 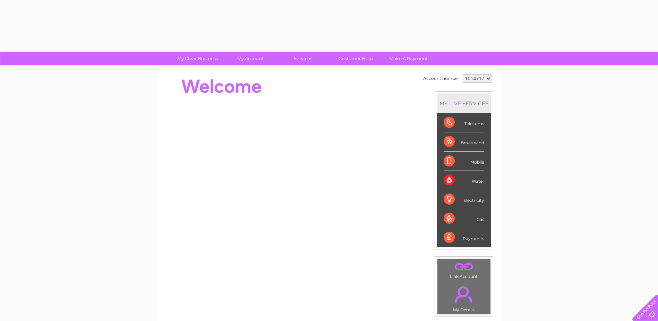 What do you see at coordinates (464, 218) in the screenshot?
I see `div: Gas` at bounding box center [464, 218].